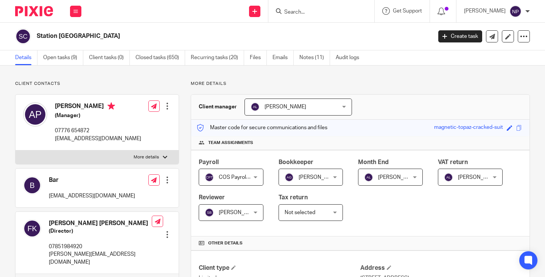 The image size is (545, 277). I want to click on a: Recurring tasks (20), so click(217, 58).